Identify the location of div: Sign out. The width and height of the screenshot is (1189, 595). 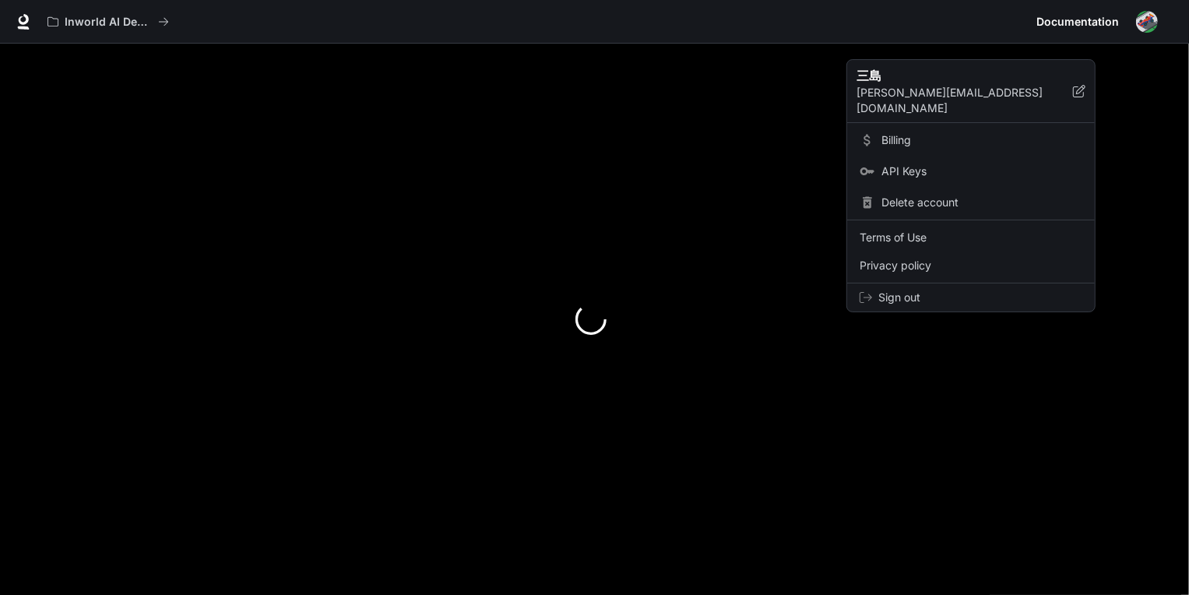
(971, 297).